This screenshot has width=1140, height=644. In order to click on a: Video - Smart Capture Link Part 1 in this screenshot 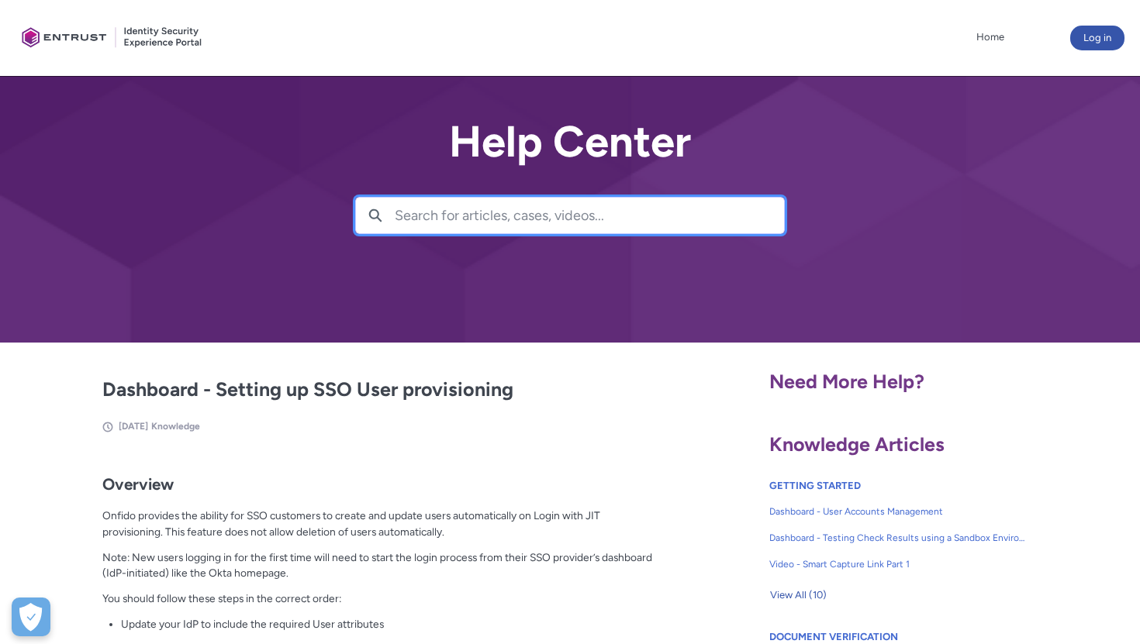, I will do `click(898, 564)`.